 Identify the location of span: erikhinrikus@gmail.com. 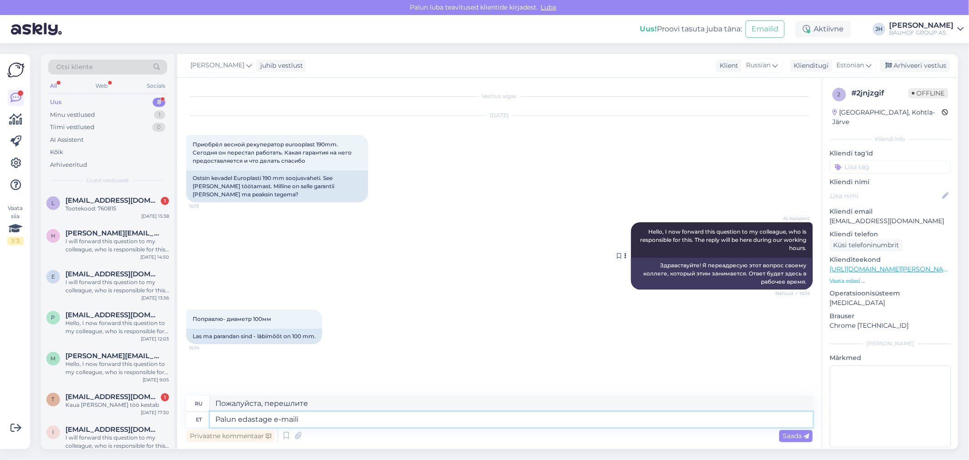
(113, 274).